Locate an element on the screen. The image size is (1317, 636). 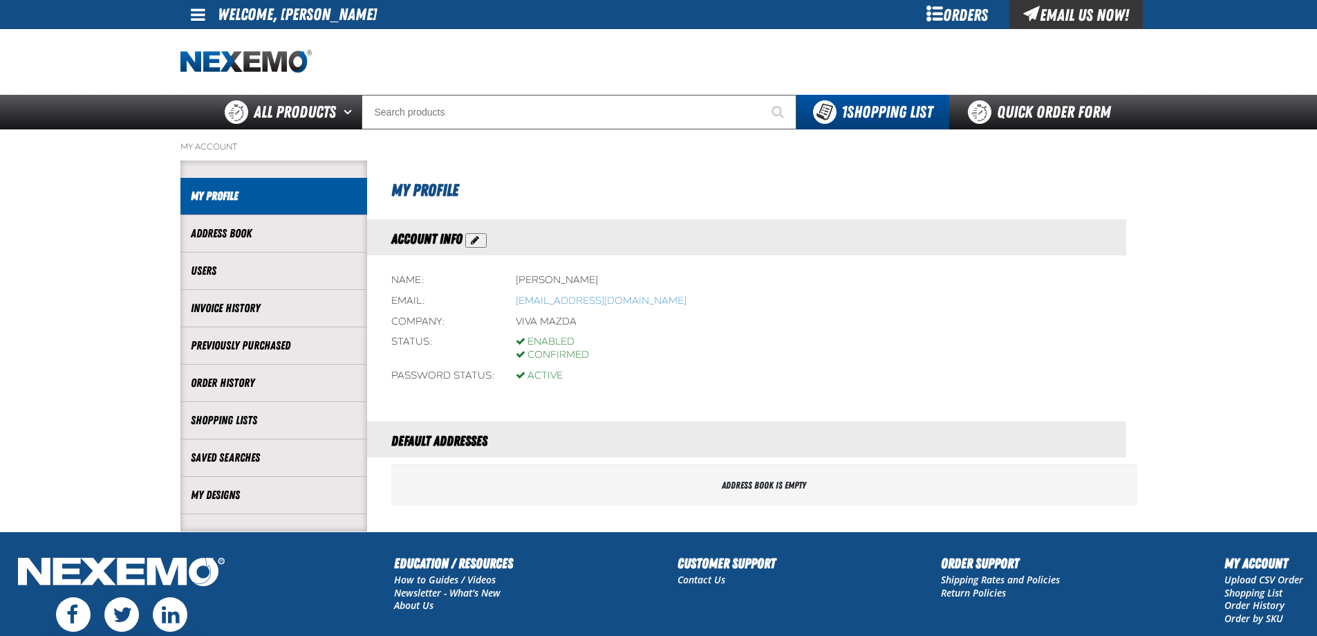
div: Company is located at coordinates (443, 322).